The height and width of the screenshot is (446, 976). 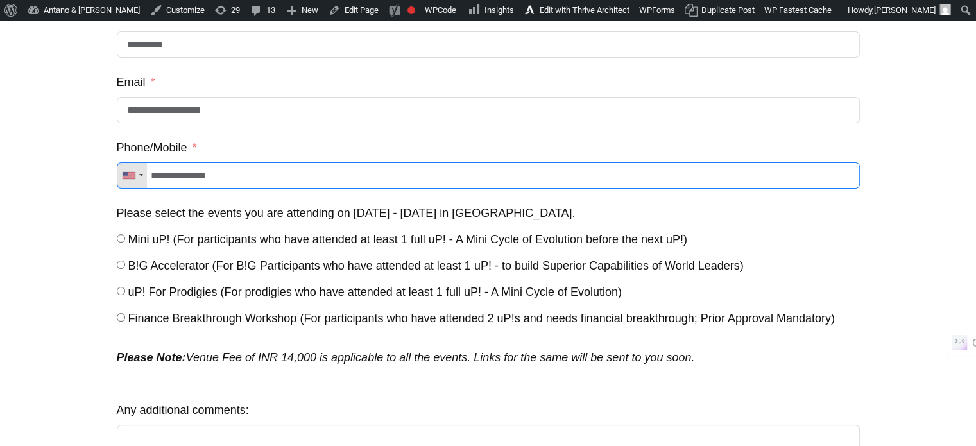 What do you see at coordinates (411, 10) in the screenshot?
I see `div: Focus keyphrase not set` at bounding box center [411, 10].